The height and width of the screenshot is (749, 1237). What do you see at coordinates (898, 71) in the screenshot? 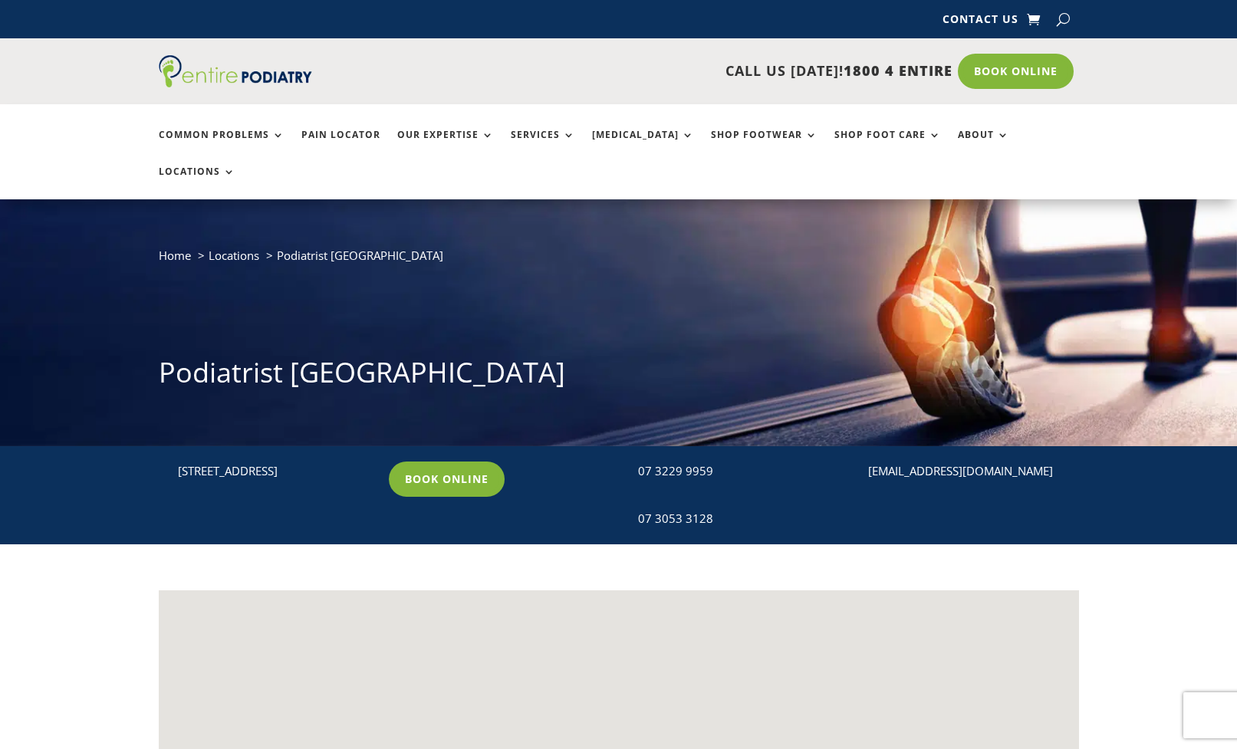
I see `span: 1800 4 ENTIRE` at bounding box center [898, 71].